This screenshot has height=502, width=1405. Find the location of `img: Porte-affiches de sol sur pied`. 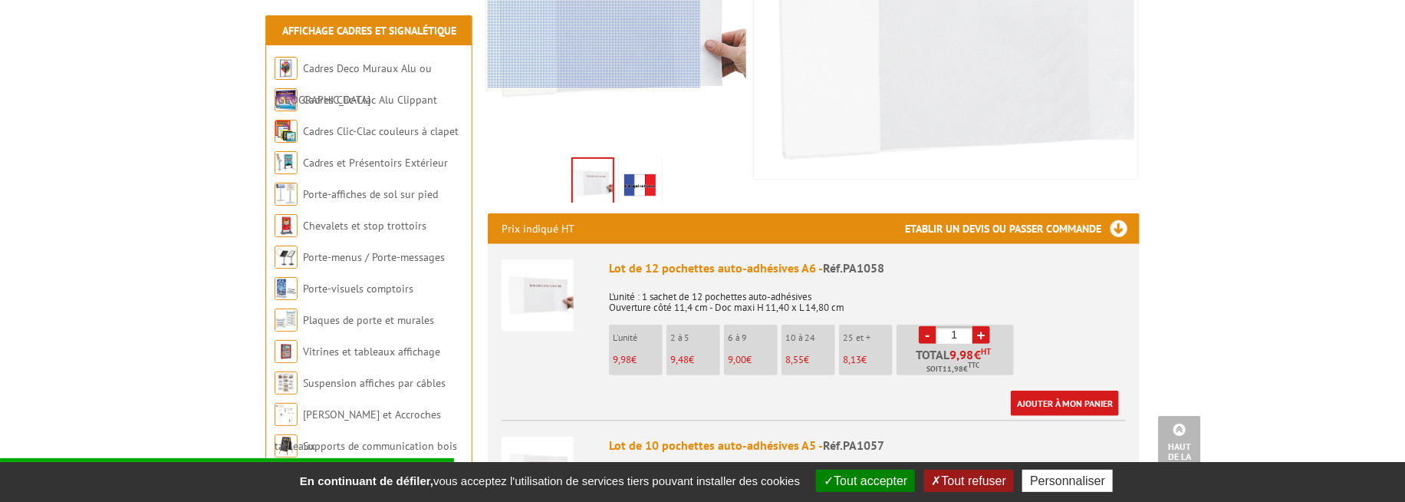

img: Porte-affiches de sol sur pied is located at coordinates (286, 194).